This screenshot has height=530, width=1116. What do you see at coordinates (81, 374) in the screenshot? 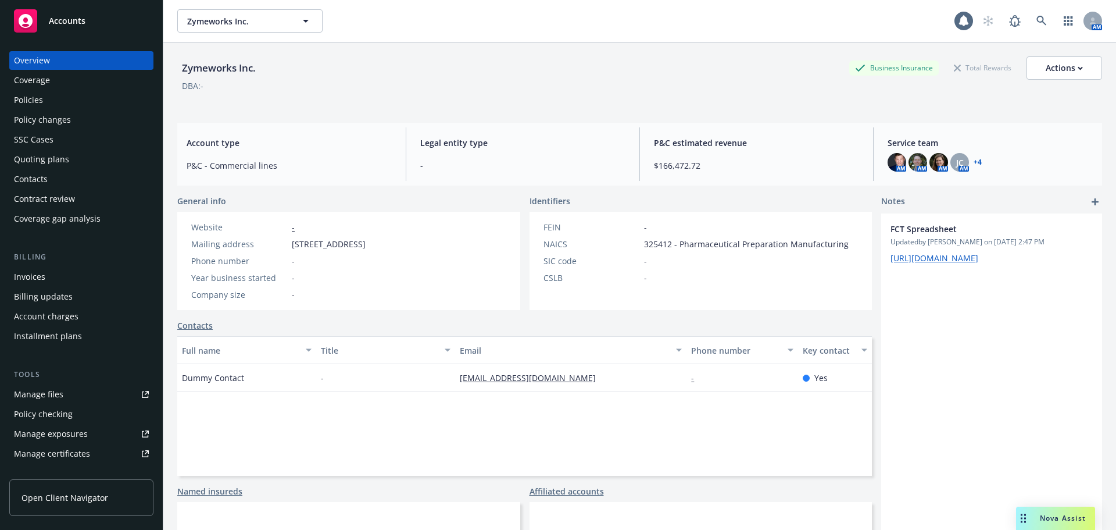
I see `div: Tools` at bounding box center [81, 374].